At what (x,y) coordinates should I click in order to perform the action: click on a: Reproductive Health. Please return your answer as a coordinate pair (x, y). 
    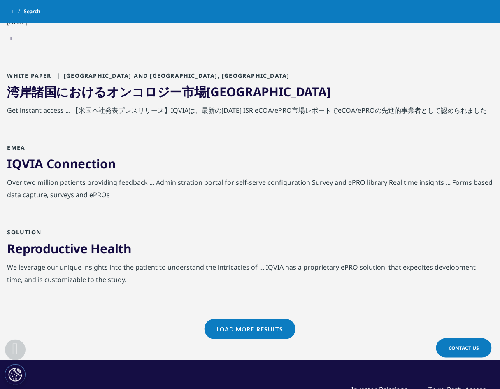
    Looking at the image, I should click on (70, 248).